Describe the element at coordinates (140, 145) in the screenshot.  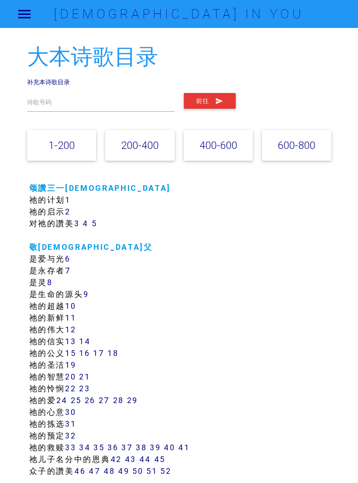
I see `a: 200-400` at that location.